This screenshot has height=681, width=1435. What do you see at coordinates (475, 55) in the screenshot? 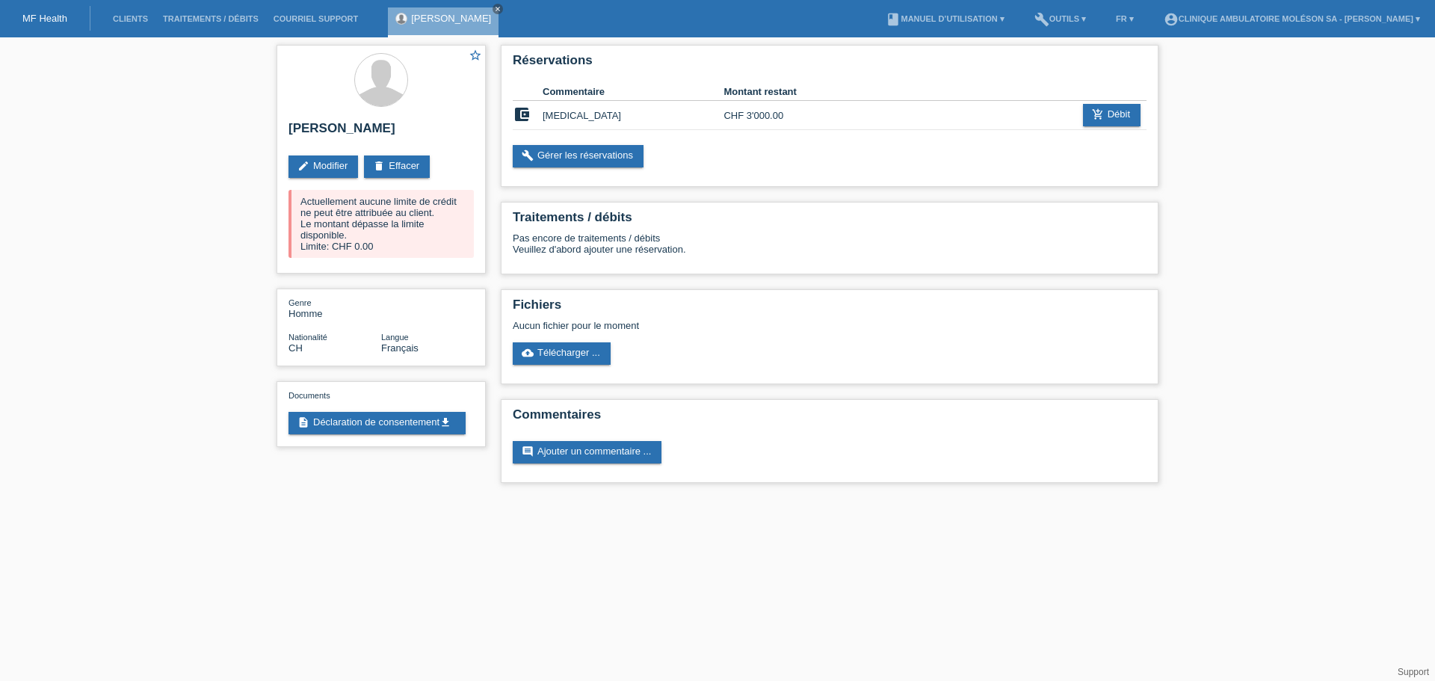
I see `i: star_border` at bounding box center [475, 55].